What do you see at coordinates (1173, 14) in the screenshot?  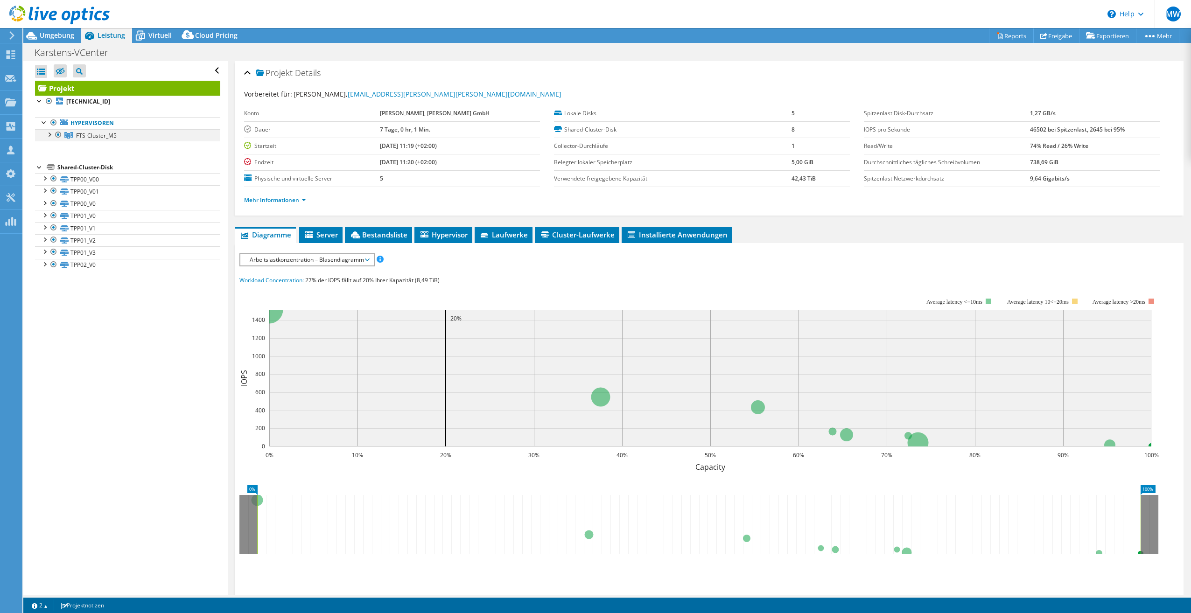 I see `span: MW` at bounding box center [1173, 14].